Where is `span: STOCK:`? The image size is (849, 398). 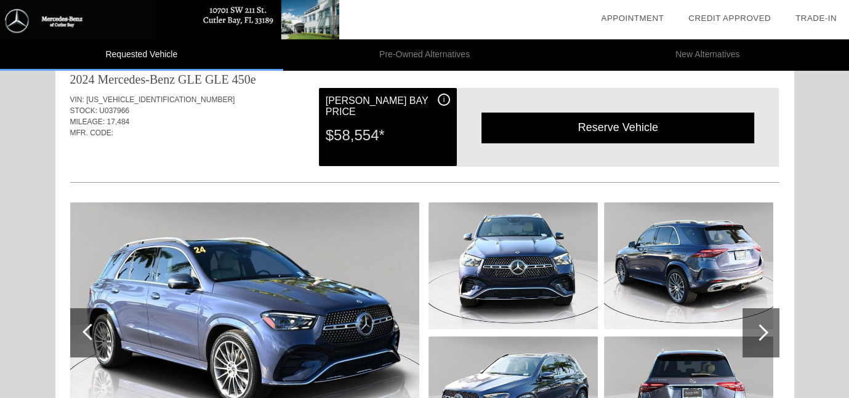 span: STOCK: is located at coordinates (84, 111).